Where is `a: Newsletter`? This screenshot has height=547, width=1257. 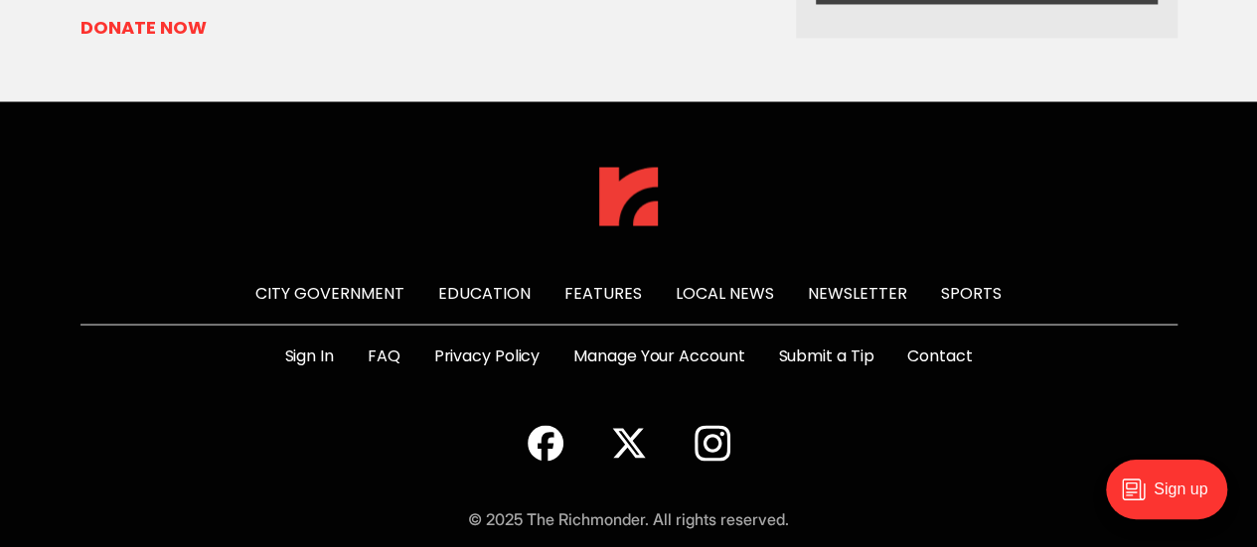
a: Newsletter is located at coordinates (857, 292).